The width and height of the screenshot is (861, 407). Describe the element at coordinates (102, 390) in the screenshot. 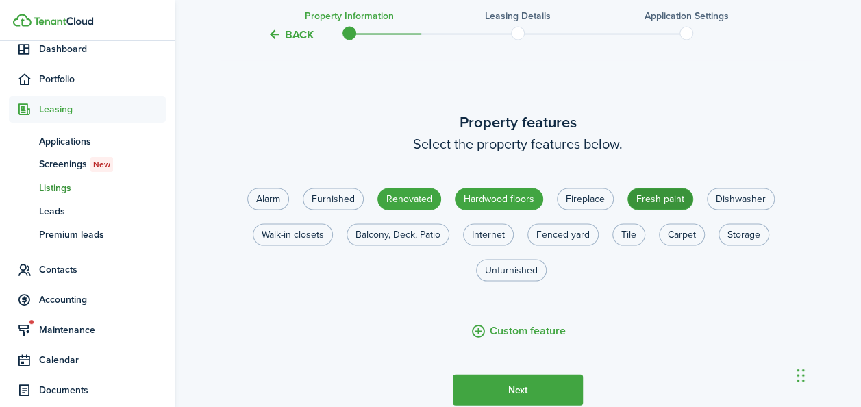

I see `span: Documents` at that location.